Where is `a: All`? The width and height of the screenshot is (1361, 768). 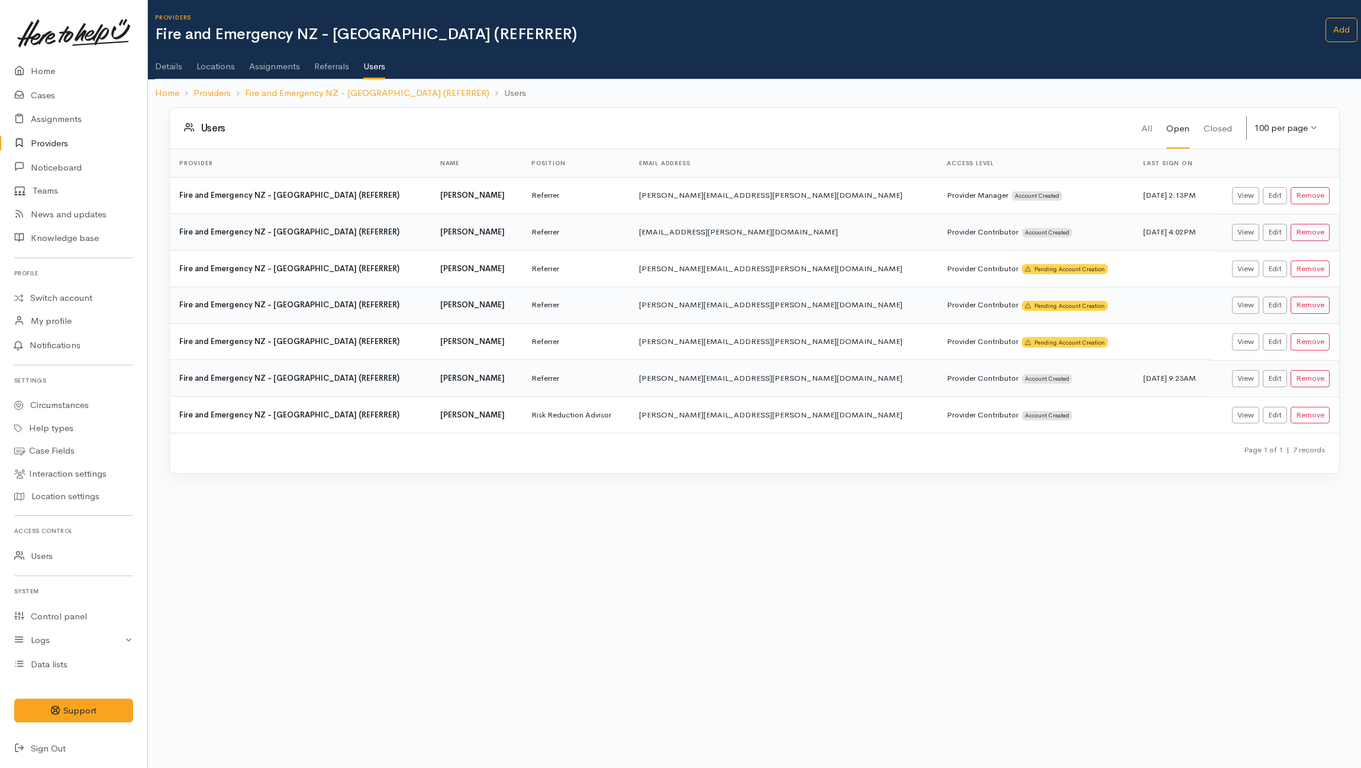
a: All is located at coordinates (1147, 128).